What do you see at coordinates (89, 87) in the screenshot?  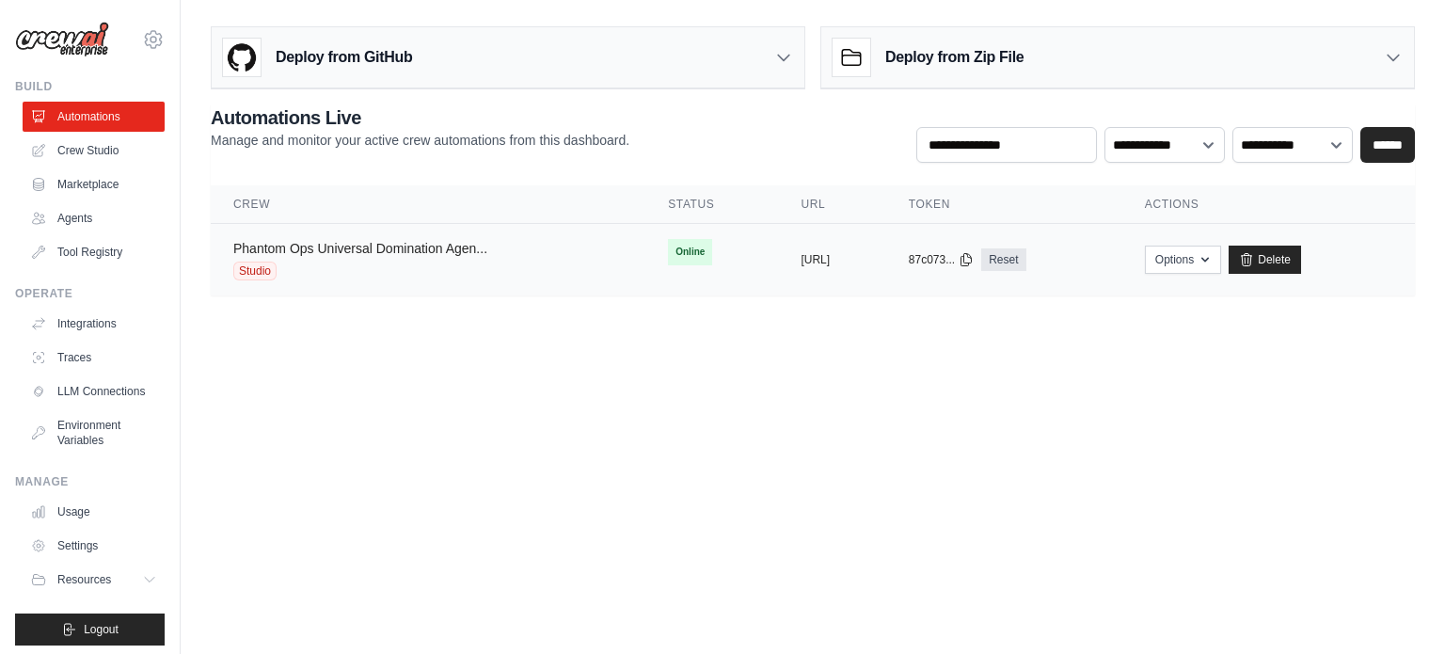 I see `div: Build` at bounding box center [89, 87].